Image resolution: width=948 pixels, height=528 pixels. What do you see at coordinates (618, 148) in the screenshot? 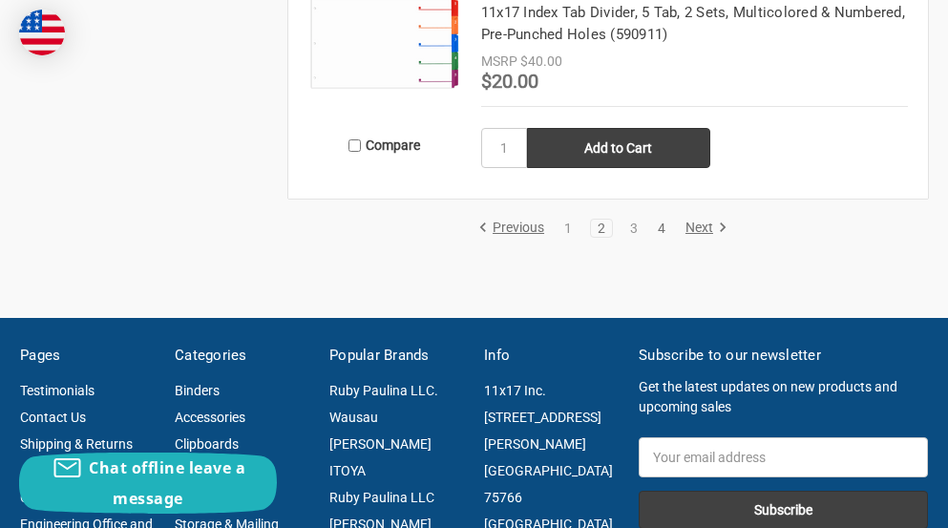
I see `input: Add to Cart` at bounding box center [618, 148].